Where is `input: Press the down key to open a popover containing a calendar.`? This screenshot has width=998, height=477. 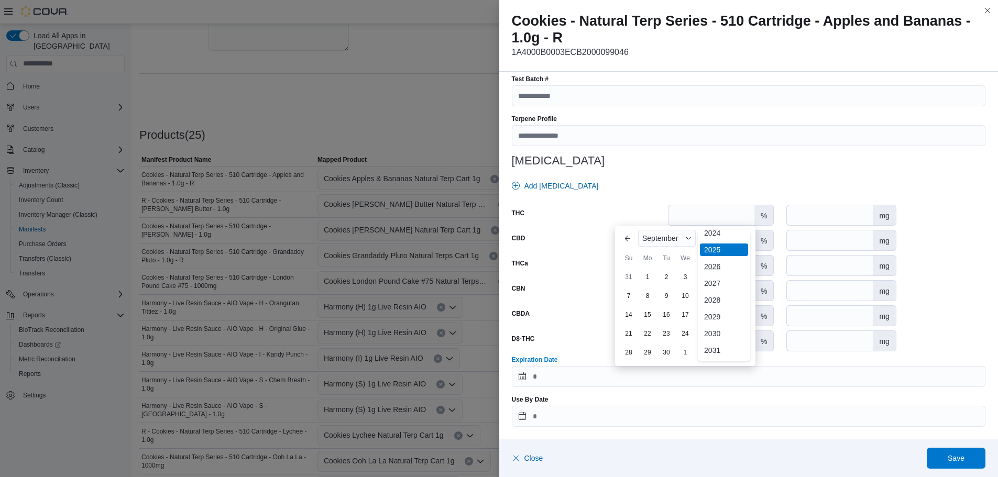
input: Press the down key to open a popover containing a calendar. is located at coordinates (748, 416).